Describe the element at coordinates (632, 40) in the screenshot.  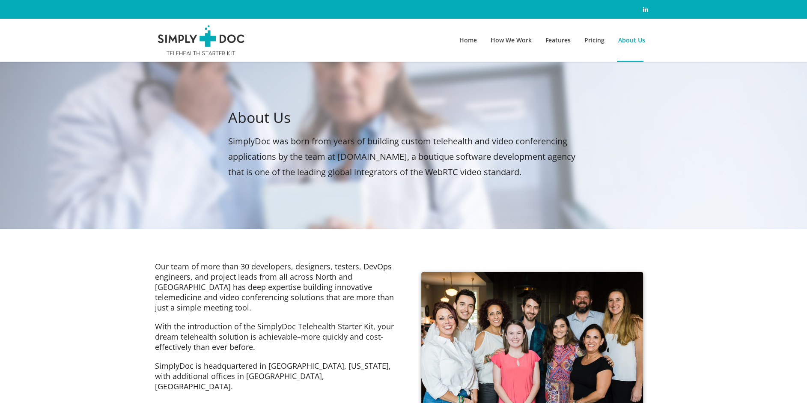
I see `a: About Us` at that location.